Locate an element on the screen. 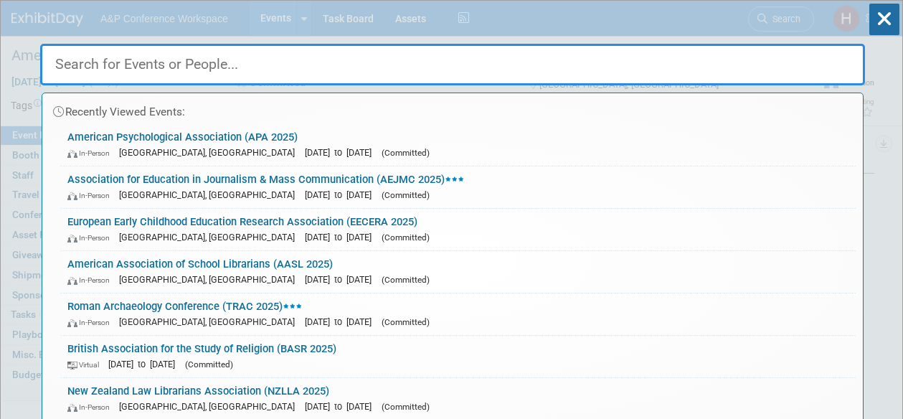 This screenshot has width=903, height=419. div: Recently Viewed Events: is located at coordinates (452, 108).